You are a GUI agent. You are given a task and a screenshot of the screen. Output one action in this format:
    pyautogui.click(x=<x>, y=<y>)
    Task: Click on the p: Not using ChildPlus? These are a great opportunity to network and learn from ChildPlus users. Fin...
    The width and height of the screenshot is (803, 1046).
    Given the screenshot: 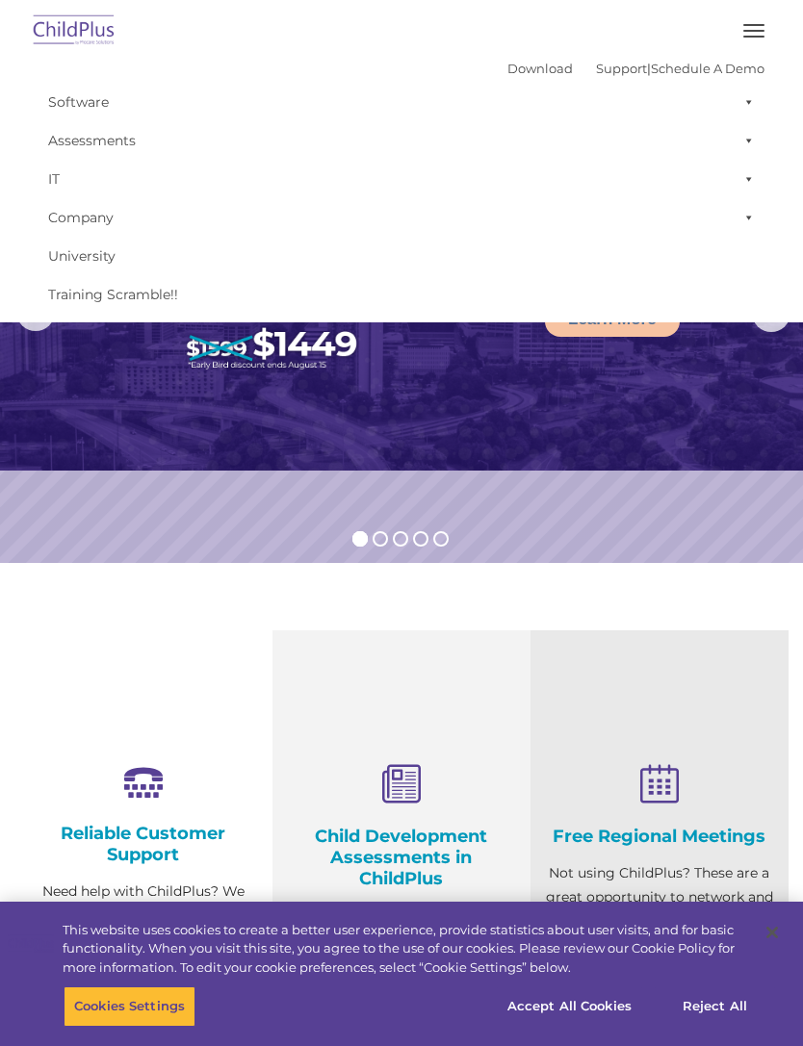 What is the action you would take?
    pyautogui.click(x=659, y=921)
    